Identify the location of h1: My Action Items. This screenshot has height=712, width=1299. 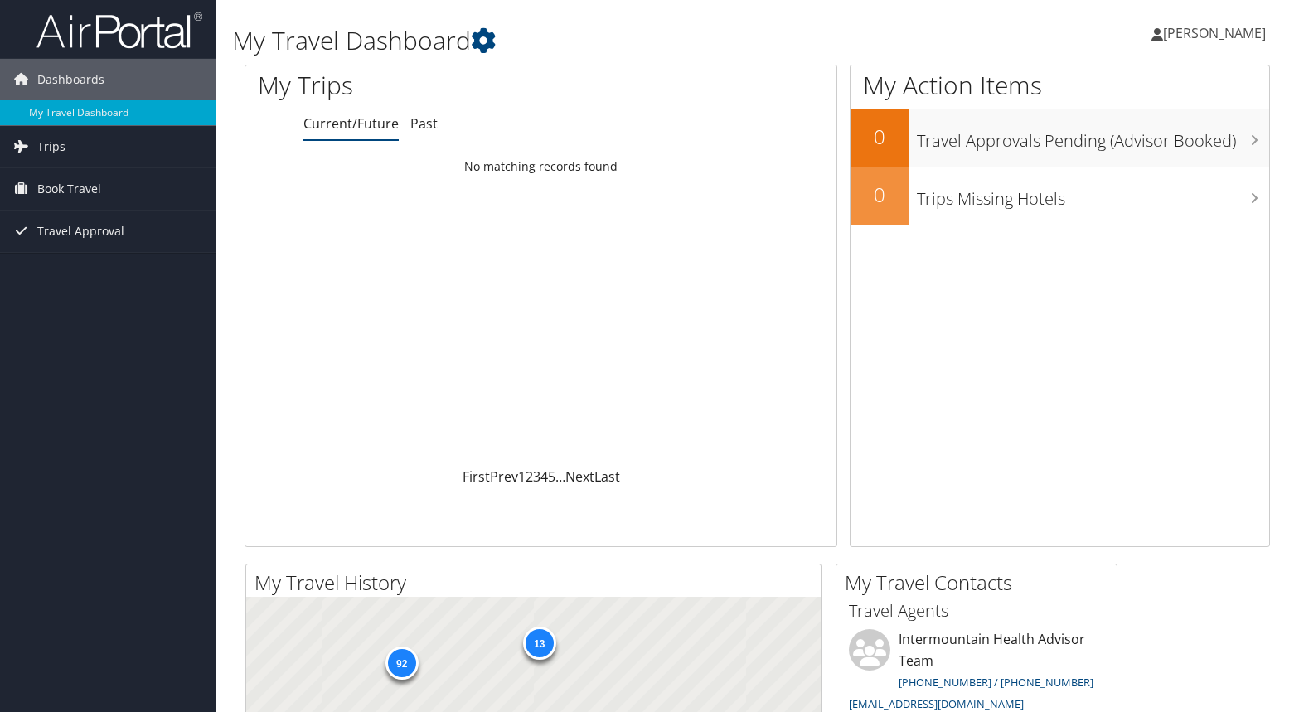
(1059, 85).